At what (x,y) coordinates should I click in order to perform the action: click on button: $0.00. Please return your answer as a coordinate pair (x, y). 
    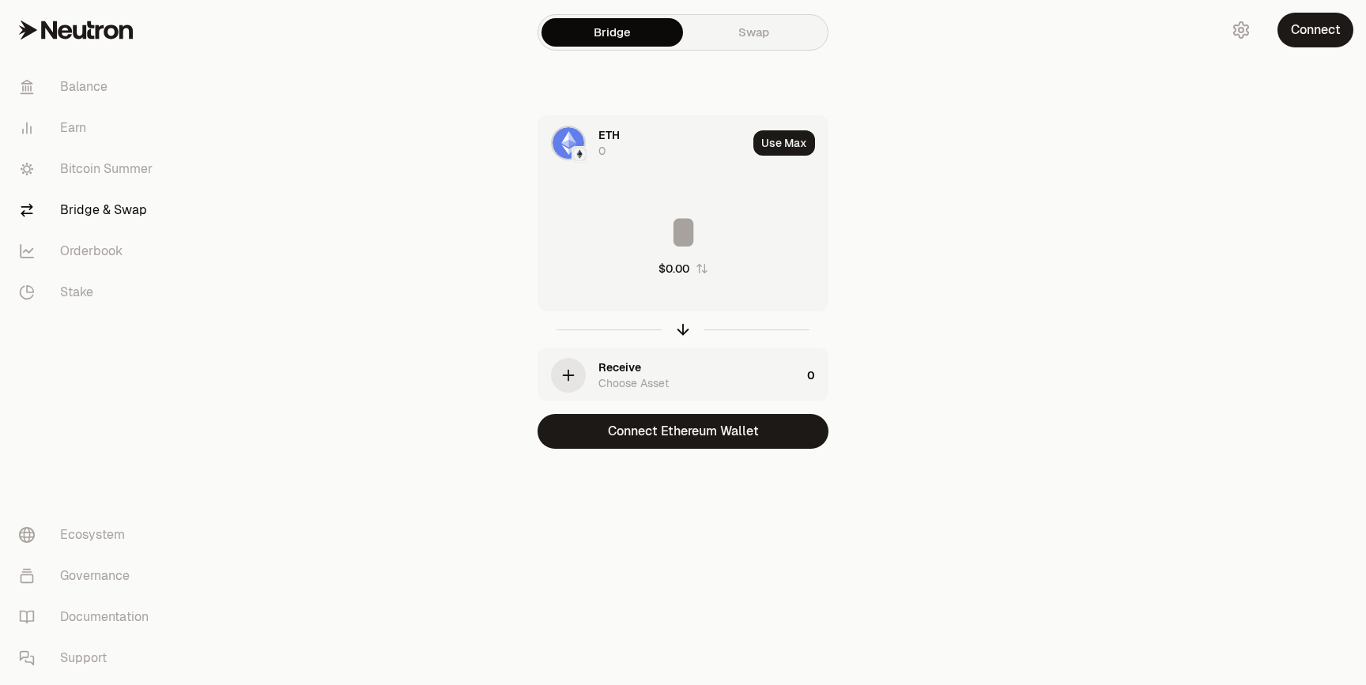
    Looking at the image, I should click on (683, 269).